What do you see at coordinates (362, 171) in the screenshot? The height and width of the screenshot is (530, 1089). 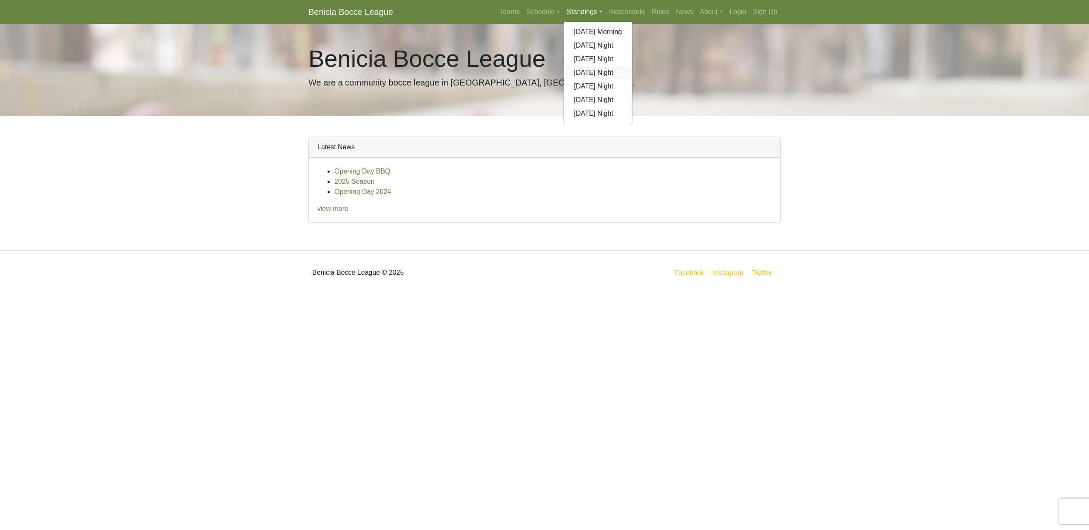 I see `a: Opening Day BBQ` at bounding box center [362, 171].